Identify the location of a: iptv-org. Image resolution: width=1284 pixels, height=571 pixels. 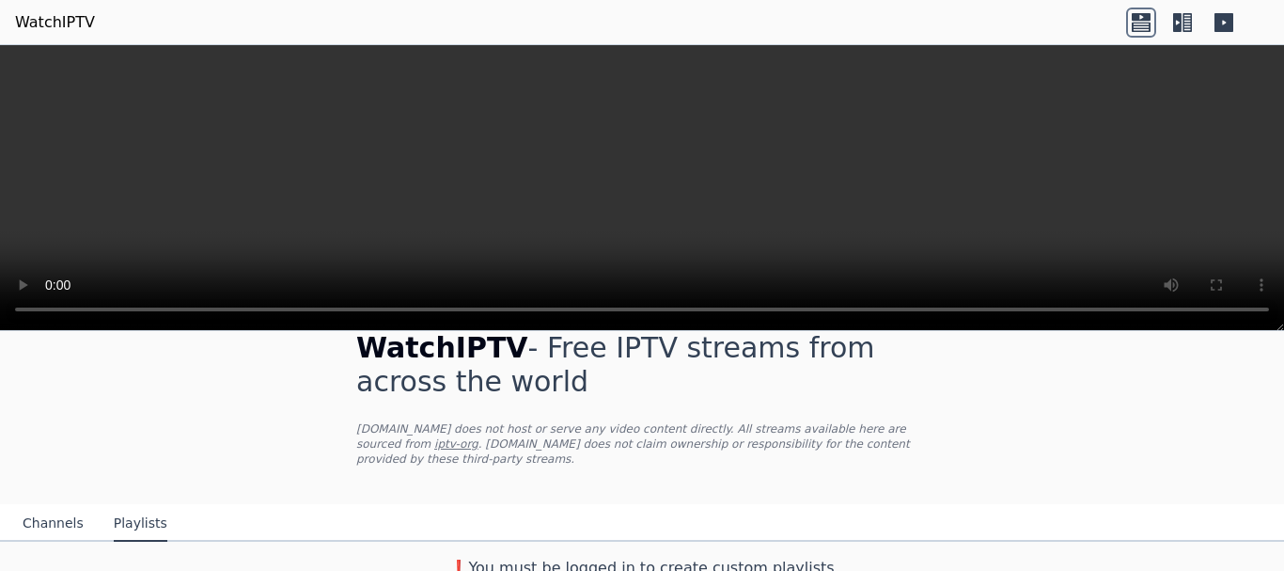
(456, 444).